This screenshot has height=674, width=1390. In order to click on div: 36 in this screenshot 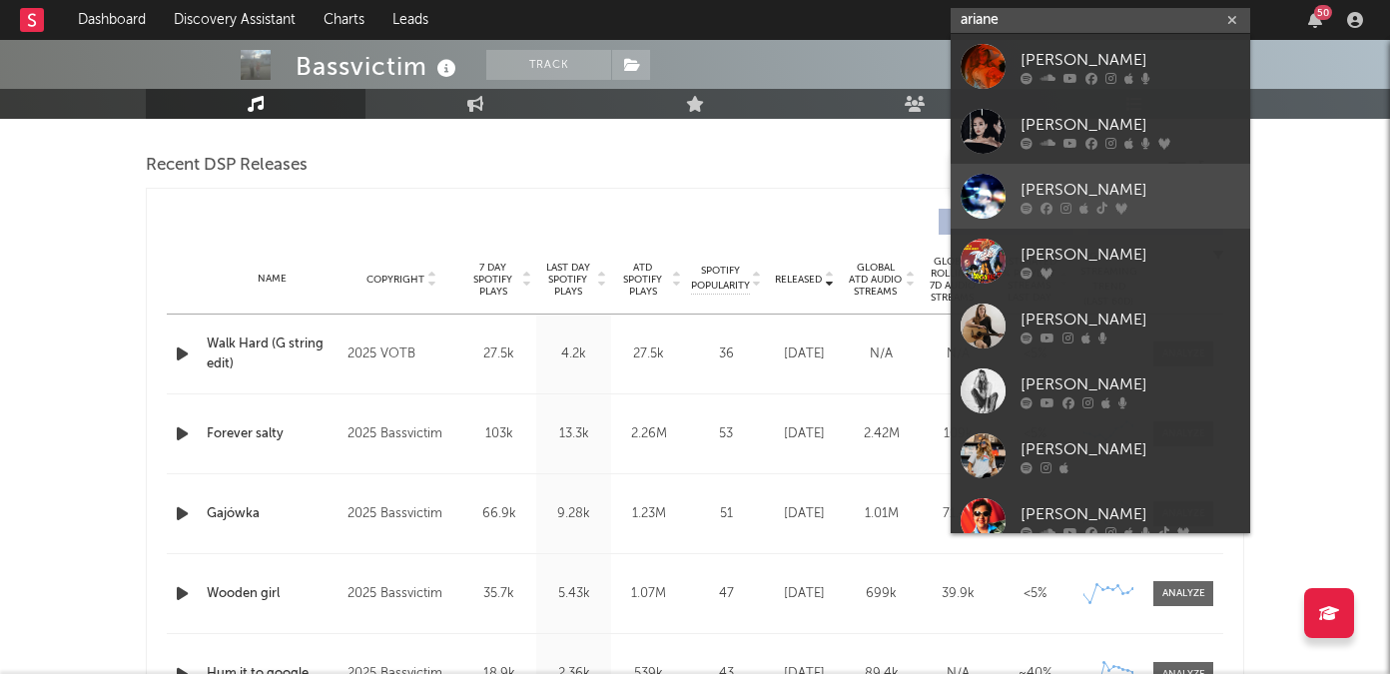, I will do `click(726, 355)`.